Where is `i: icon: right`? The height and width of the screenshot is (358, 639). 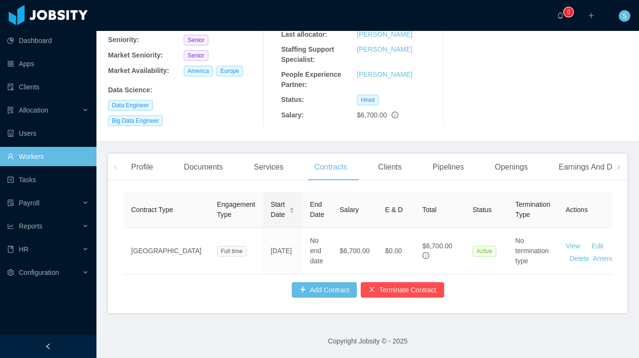
i: icon: right is located at coordinates (619, 167).